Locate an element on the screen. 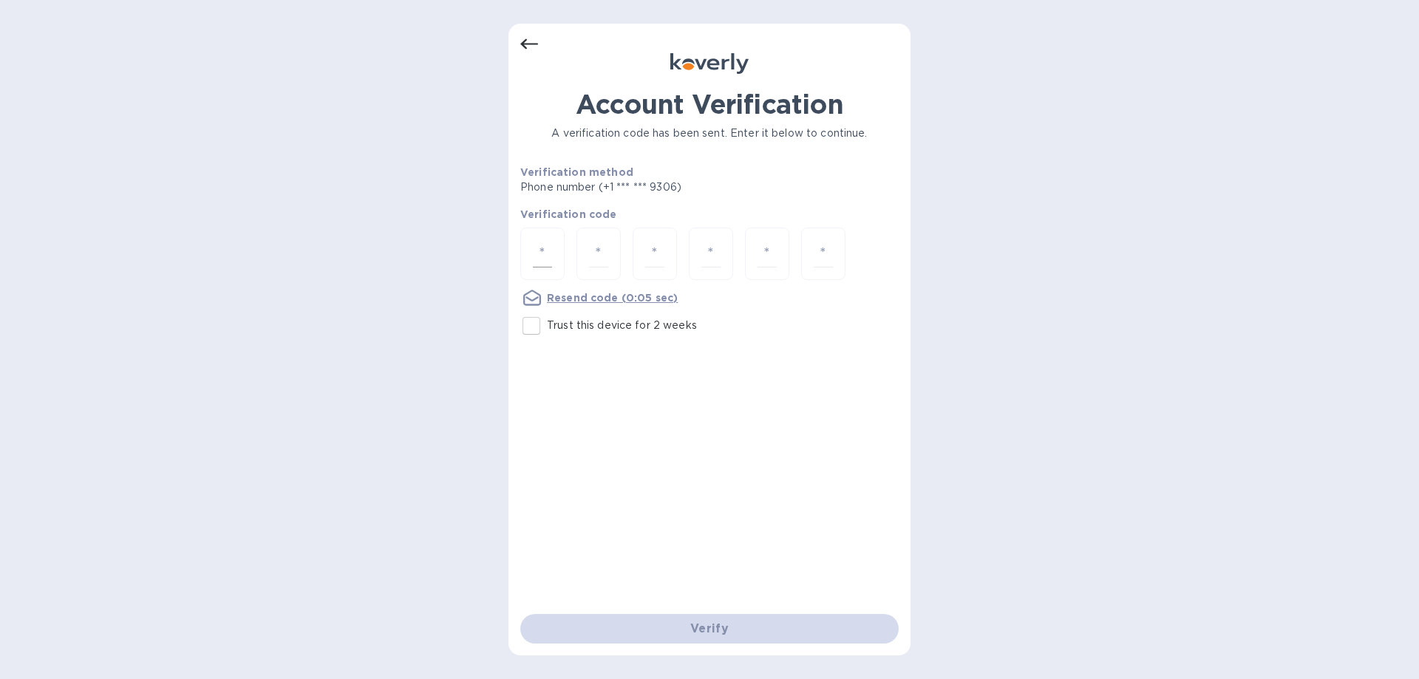  p: A verification code has been sent. Enter it below to continue. is located at coordinates (710, 133).